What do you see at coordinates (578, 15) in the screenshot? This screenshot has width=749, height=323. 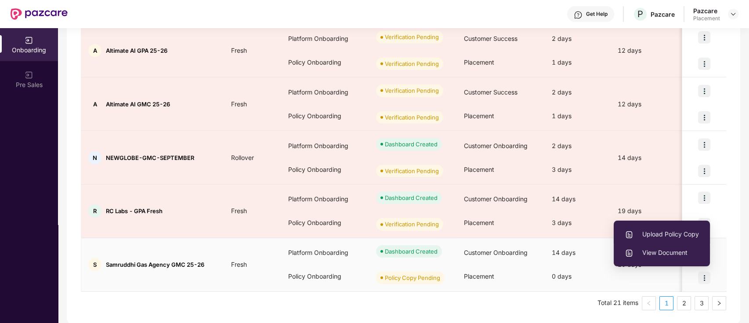 I see `img: svg+xml;base64,PHN2ZyBpZD0iSGVscC0zMngzMiIgeG1sbnM9Imh0dHA6Ly93d3cudzMub3JnLzIwMDAvc3ZnIiB3aWR0aD...` at bounding box center [578, 15].